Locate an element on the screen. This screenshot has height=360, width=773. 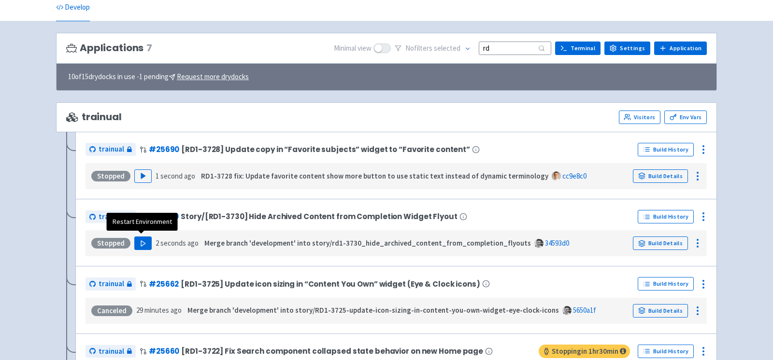
strong: RD1-3728 fix: Update favorite content show more button to use static text instead of dynamic term... is located at coordinates (374, 176).